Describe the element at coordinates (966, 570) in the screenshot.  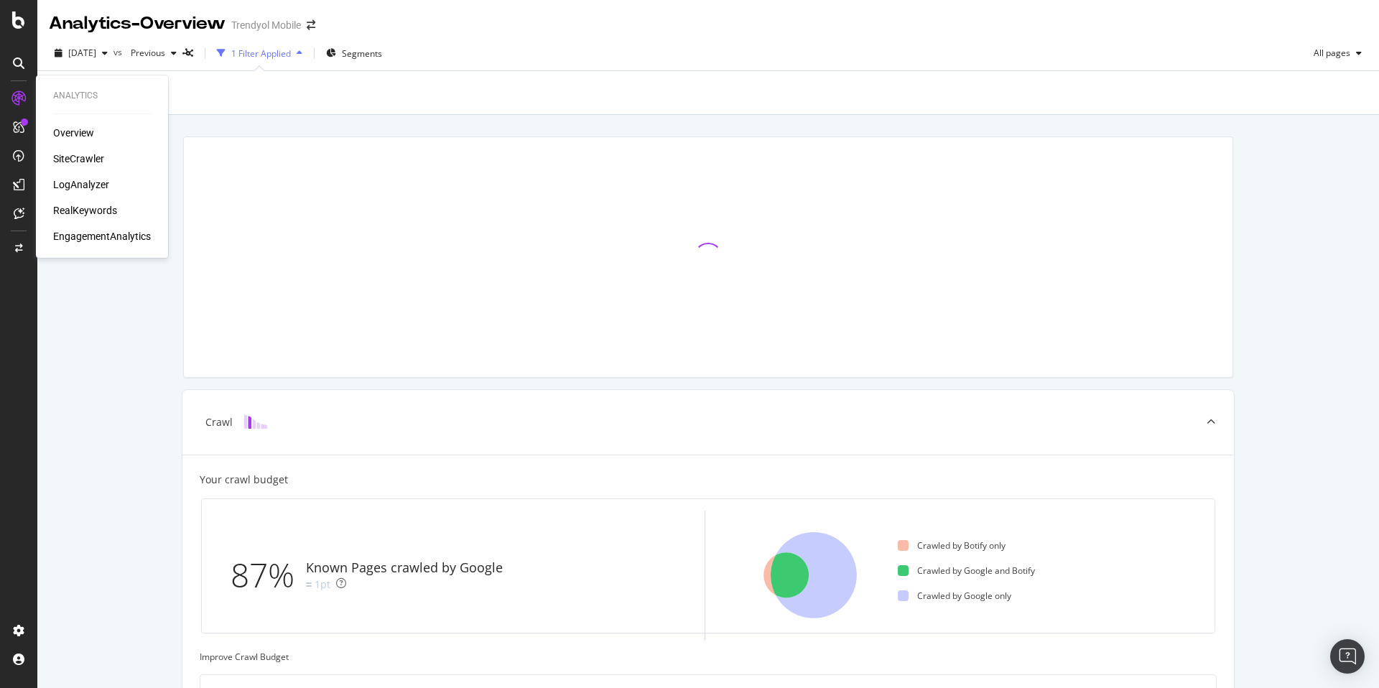
I see `div: Crawled by Google and Botify` at that location.